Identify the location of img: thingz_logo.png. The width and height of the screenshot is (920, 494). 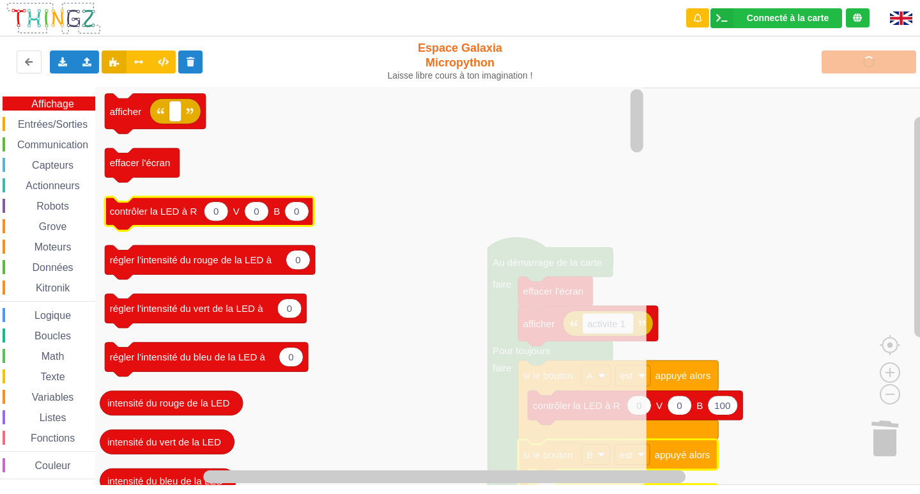
(54, 18).